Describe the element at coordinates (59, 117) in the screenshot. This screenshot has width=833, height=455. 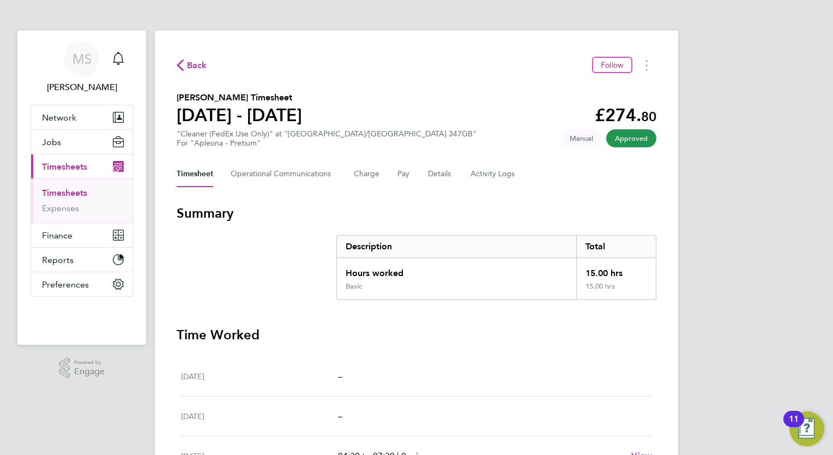
I see `span: Network` at that location.